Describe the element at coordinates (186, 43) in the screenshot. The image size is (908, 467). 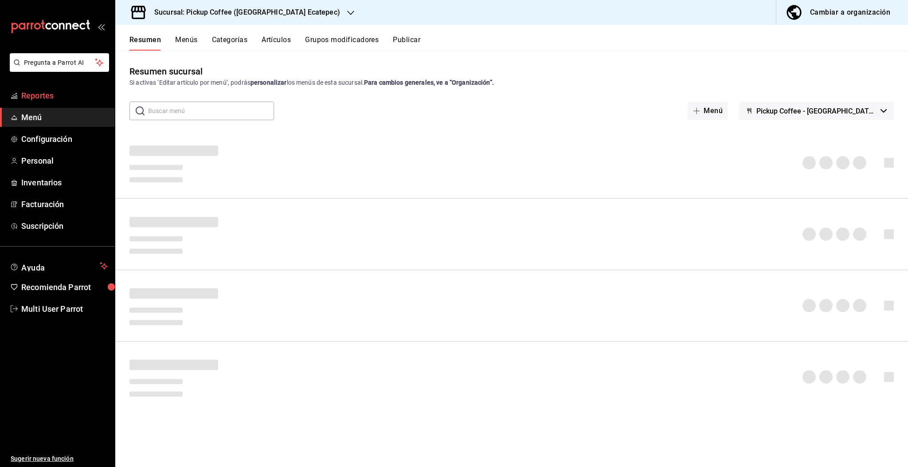
I see `button: Menús` at that location.